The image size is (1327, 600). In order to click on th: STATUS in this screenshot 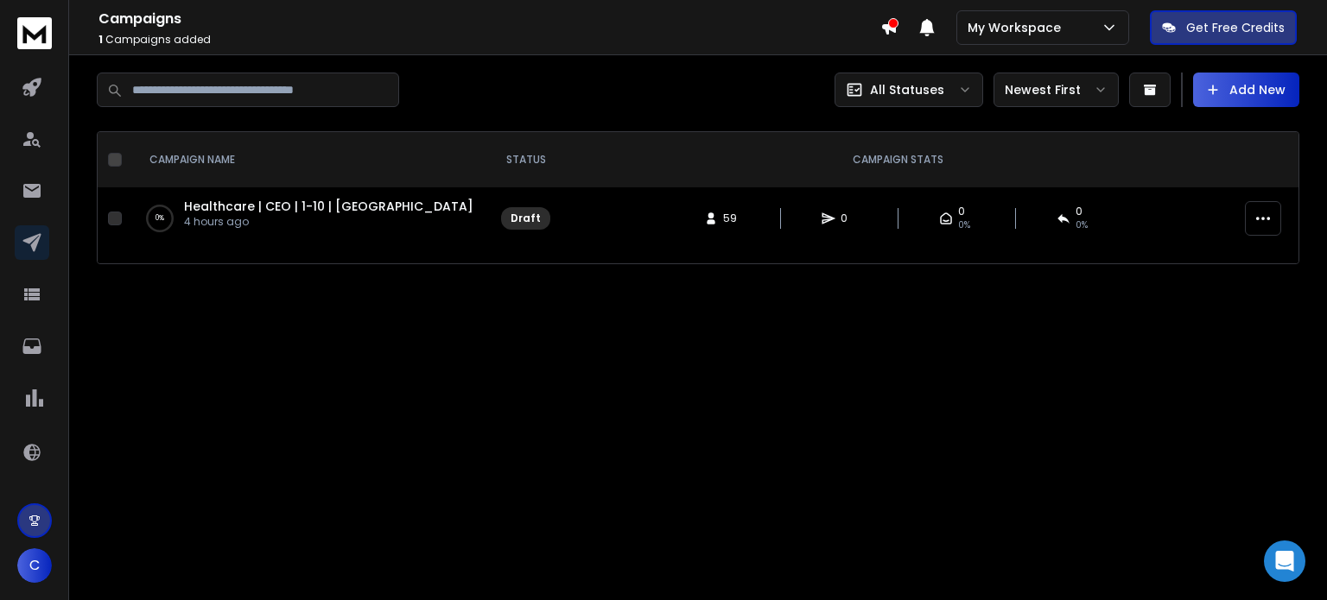, I will do `click(525, 160)`.